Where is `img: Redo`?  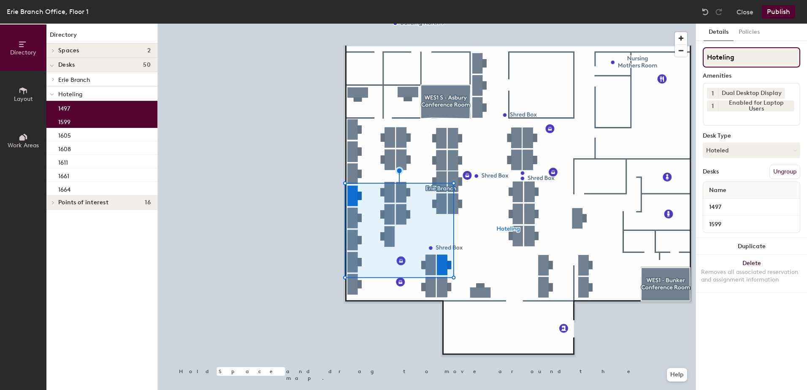
img: Redo is located at coordinates (719, 12).